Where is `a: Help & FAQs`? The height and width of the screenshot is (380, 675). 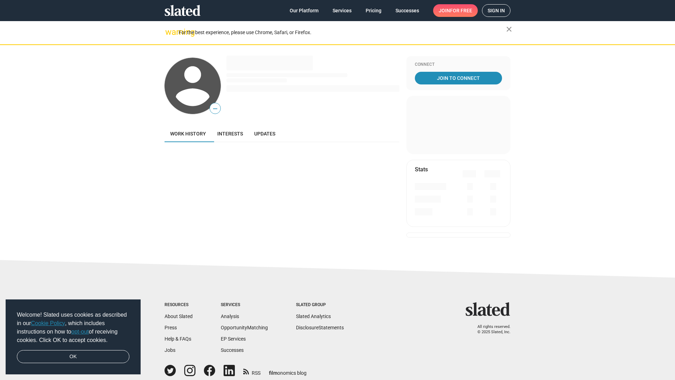 a: Help & FAQs is located at coordinates (178, 339).